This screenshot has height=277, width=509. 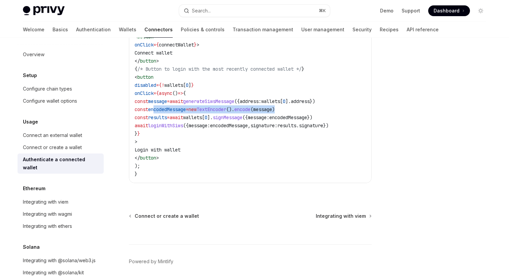 What do you see at coordinates (166, 126) in the screenshot?
I see `span: loginWithSiws` at bounding box center [166, 126].